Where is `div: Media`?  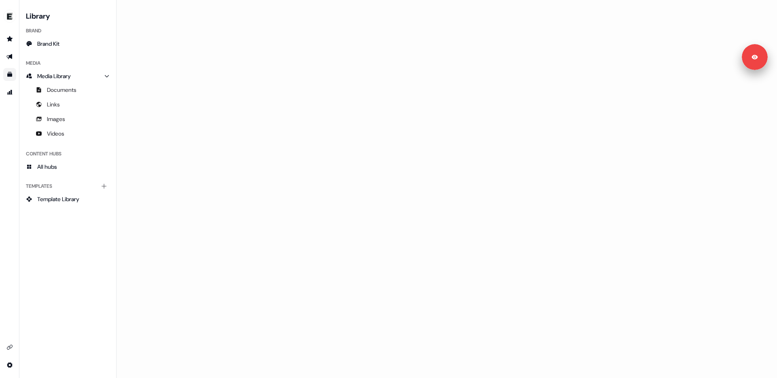
div: Media is located at coordinates (68, 63).